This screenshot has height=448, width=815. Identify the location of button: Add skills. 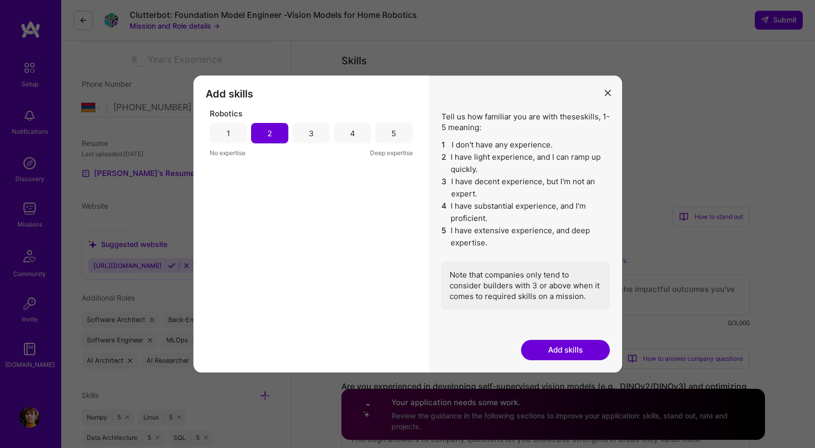
(565, 350).